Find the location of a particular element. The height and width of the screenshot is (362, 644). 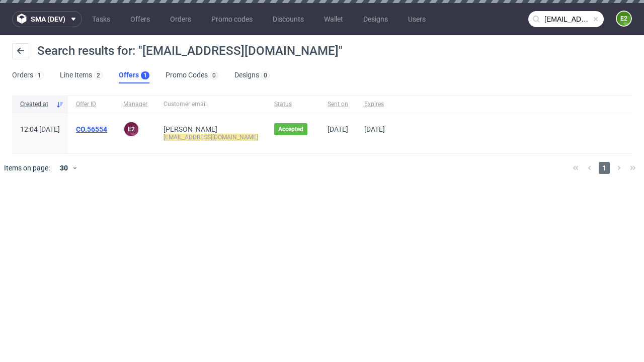

span: Sent on is located at coordinates (337, 104).